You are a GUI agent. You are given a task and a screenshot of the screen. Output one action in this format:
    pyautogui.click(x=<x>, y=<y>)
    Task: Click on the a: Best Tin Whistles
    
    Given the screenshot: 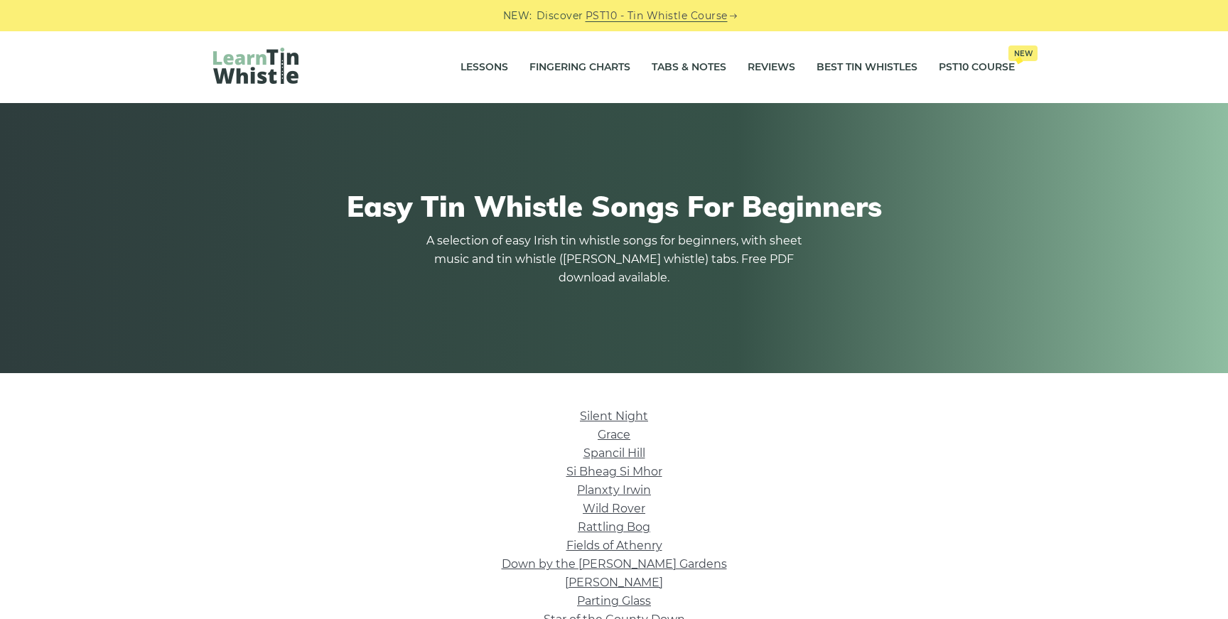 What is the action you would take?
    pyautogui.click(x=867, y=68)
    